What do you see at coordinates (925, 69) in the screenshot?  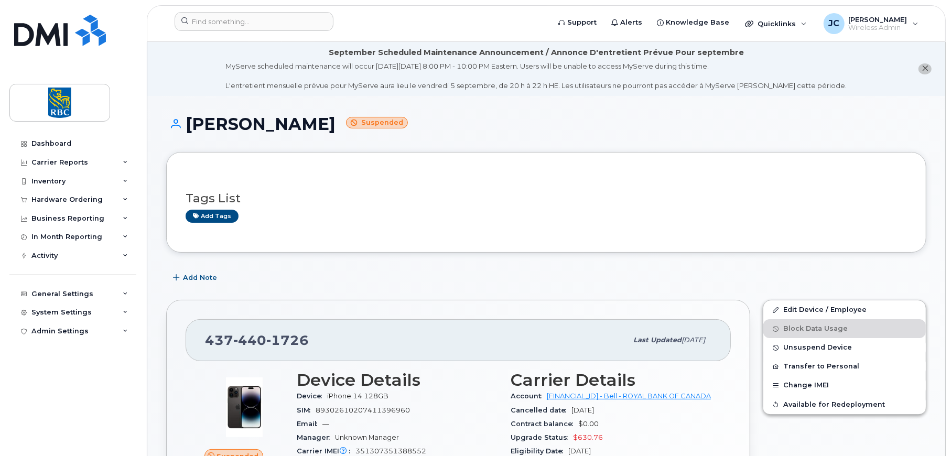 I see `button: close notification` at bounding box center [925, 69].